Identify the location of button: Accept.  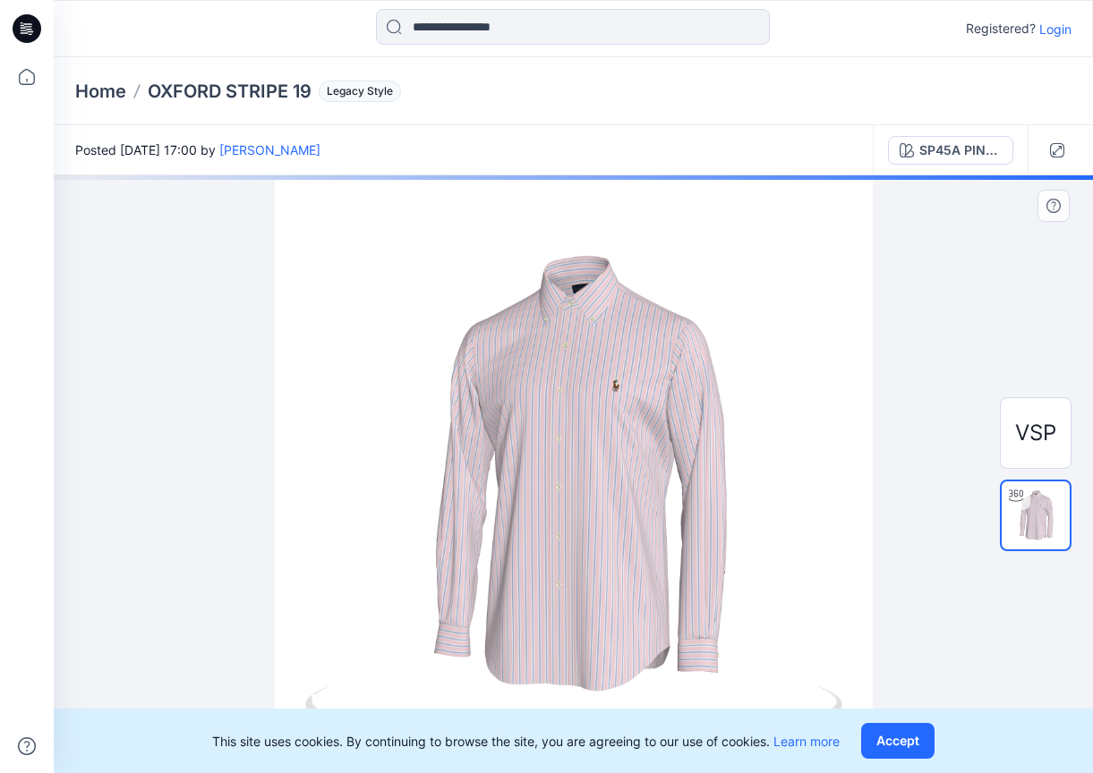
(898, 741).